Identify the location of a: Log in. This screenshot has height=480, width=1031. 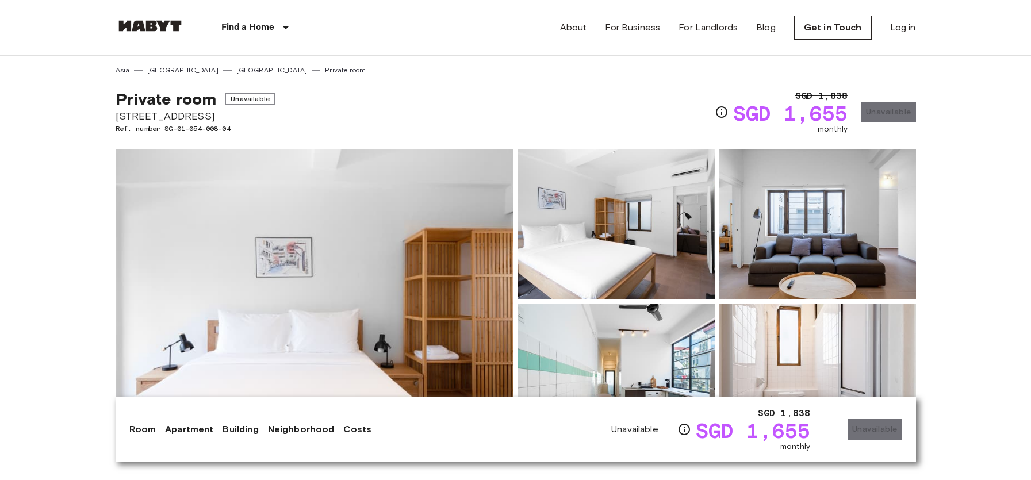
(902, 28).